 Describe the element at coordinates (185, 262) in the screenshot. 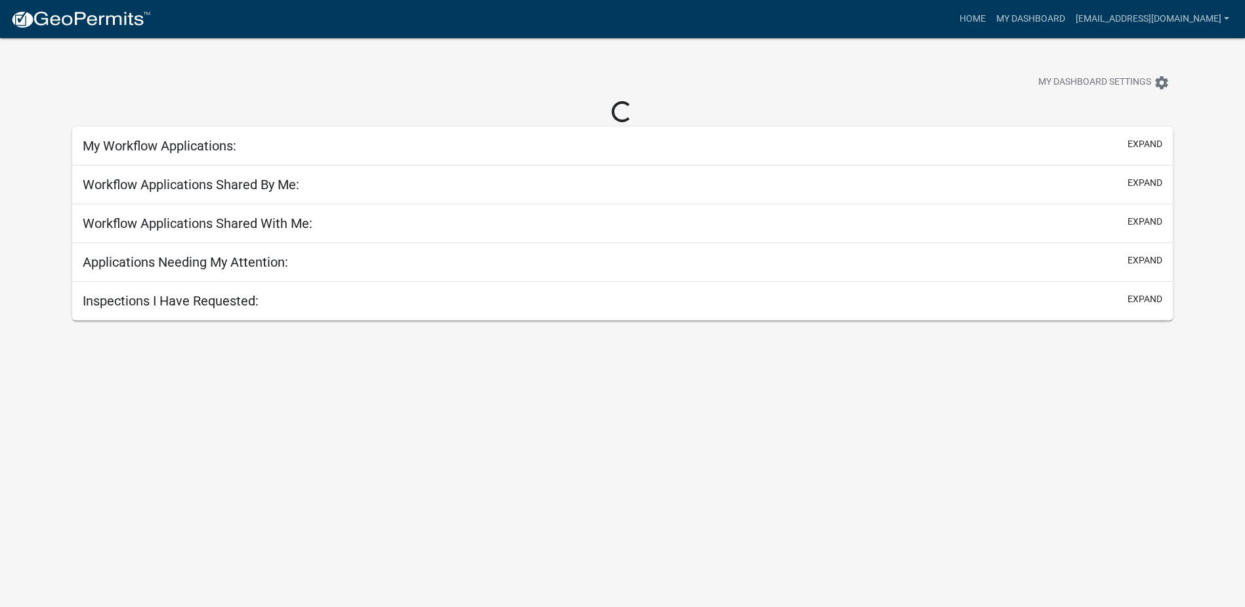

I see `h5: Applications Needing My Attention:` at that location.